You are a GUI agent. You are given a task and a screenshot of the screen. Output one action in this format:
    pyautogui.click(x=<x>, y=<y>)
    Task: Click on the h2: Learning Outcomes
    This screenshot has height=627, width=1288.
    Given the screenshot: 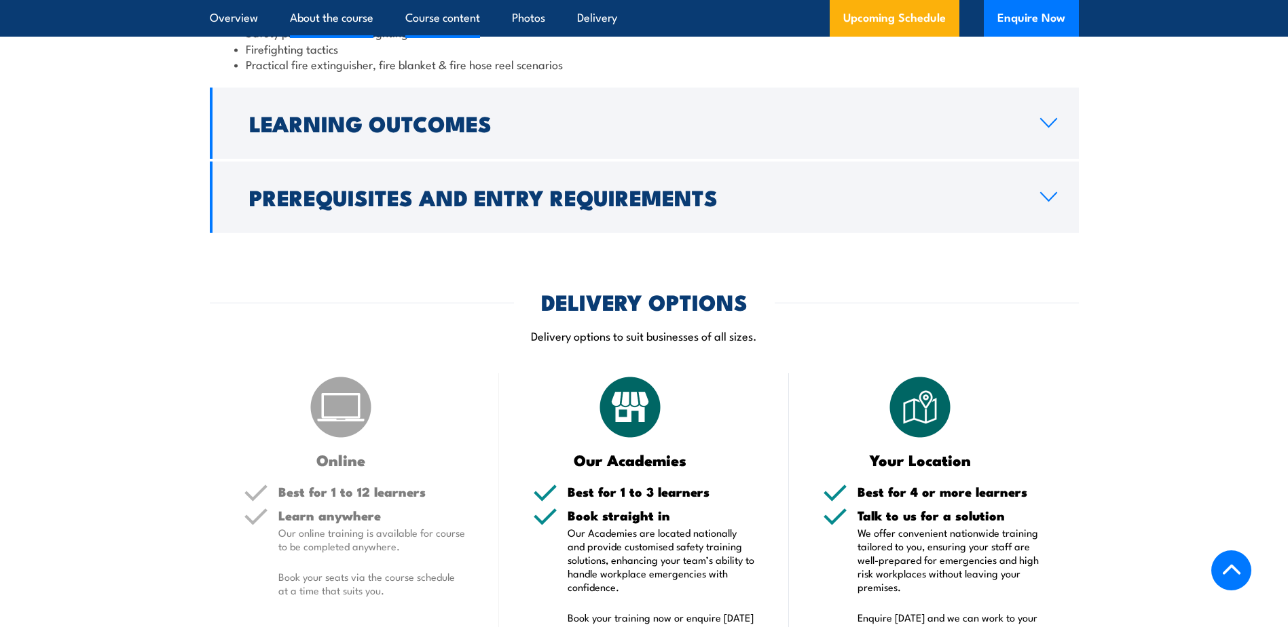 What is the action you would take?
    pyautogui.click(x=634, y=123)
    